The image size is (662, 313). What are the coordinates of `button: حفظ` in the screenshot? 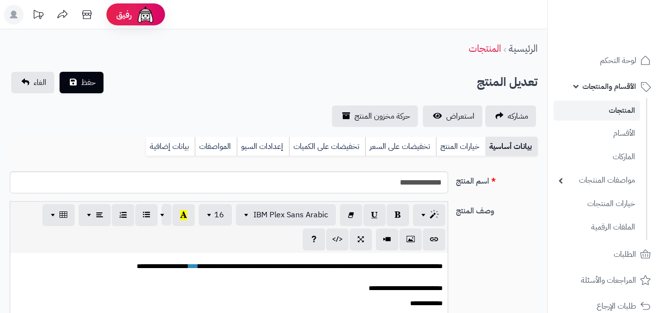 It's located at (82, 83).